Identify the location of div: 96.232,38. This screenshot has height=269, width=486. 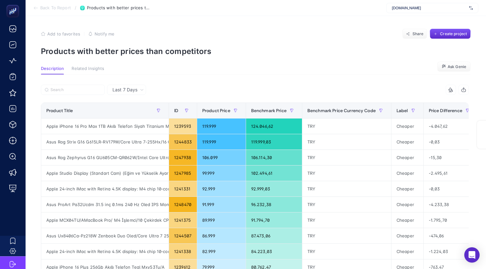
(274, 204).